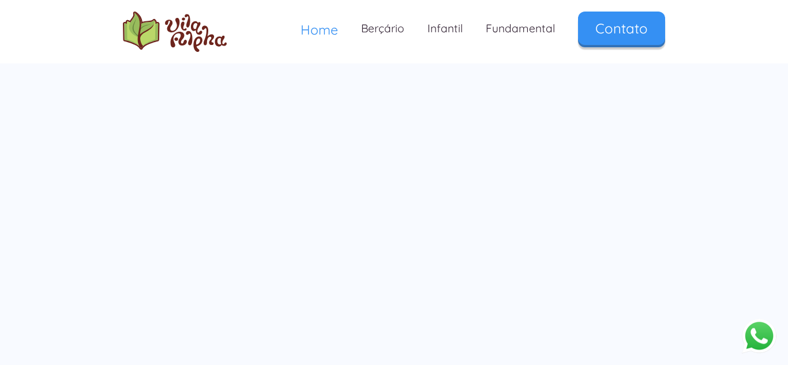 This screenshot has width=788, height=365. Describe the element at coordinates (319, 29) in the screenshot. I see `span: Home` at that location.